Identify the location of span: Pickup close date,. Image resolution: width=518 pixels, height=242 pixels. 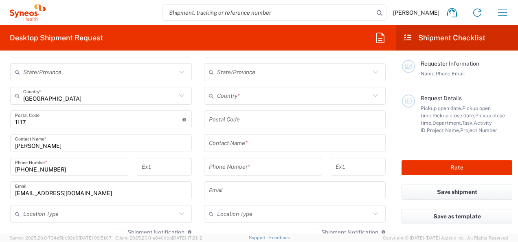
(454, 115).